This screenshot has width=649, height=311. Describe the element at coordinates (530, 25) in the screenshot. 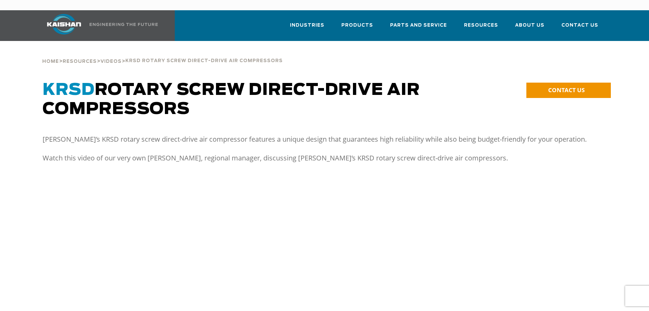

I see `span: About Us` at that location.